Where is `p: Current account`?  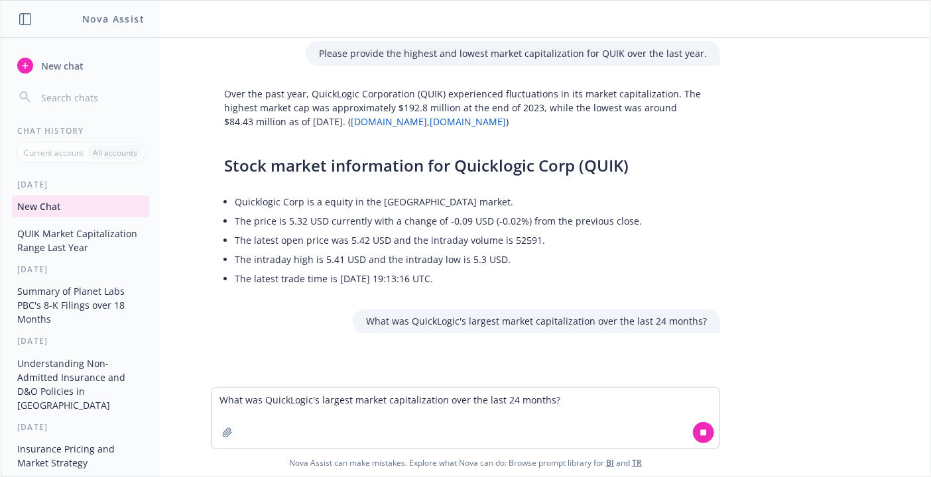
p: Current account is located at coordinates (54, 152).